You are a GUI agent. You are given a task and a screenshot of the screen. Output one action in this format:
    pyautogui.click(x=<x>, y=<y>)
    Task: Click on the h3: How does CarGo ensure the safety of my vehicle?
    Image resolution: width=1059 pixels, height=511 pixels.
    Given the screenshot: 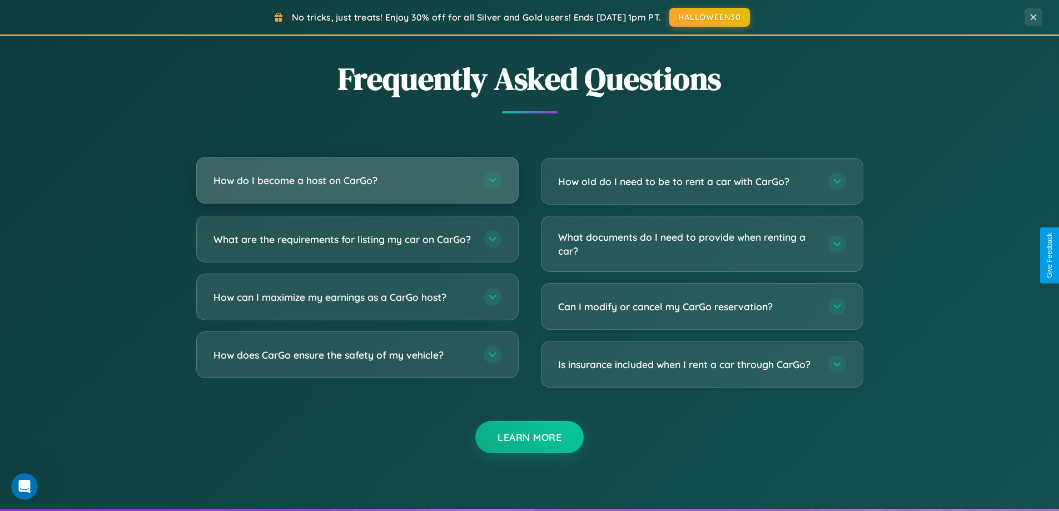 What is the action you would take?
    pyautogui.click(x=343, y=355)
    